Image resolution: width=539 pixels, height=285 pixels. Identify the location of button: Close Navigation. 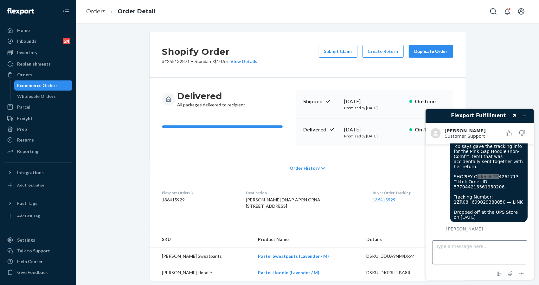
(66, 11).